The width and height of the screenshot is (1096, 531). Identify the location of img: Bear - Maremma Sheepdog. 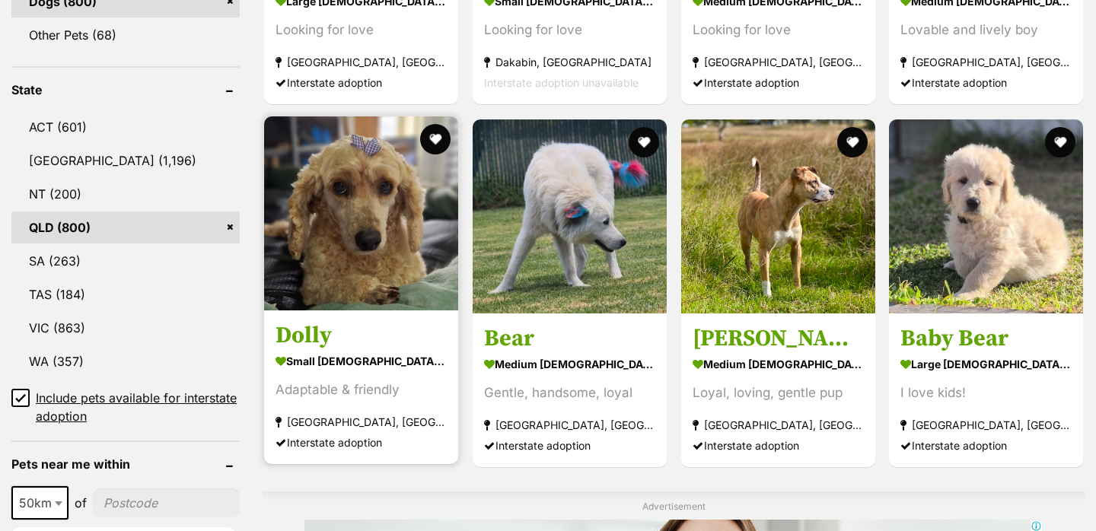
(570, 216).